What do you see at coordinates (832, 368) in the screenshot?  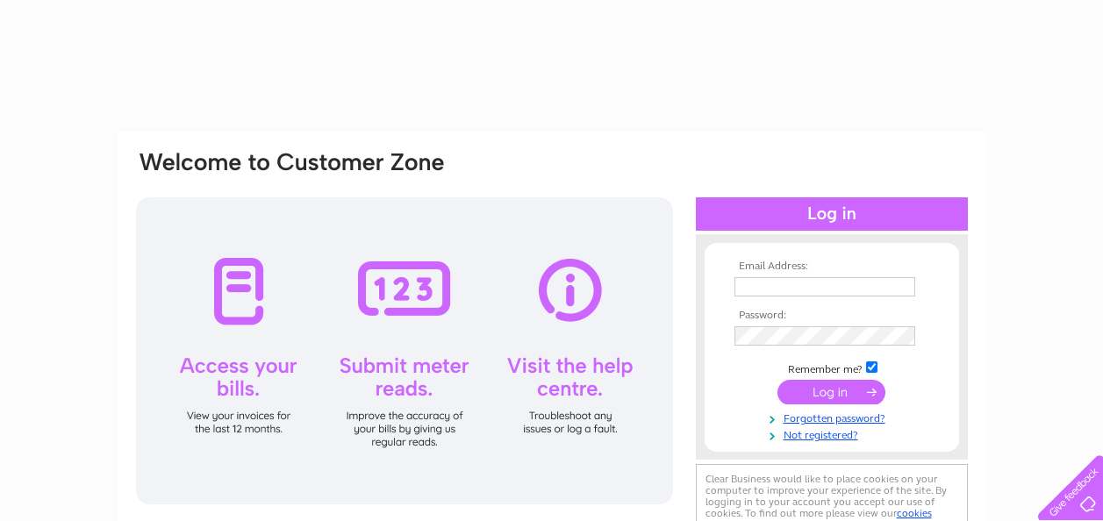 I see `td: Remember me?` at bounding box center [832, 368].